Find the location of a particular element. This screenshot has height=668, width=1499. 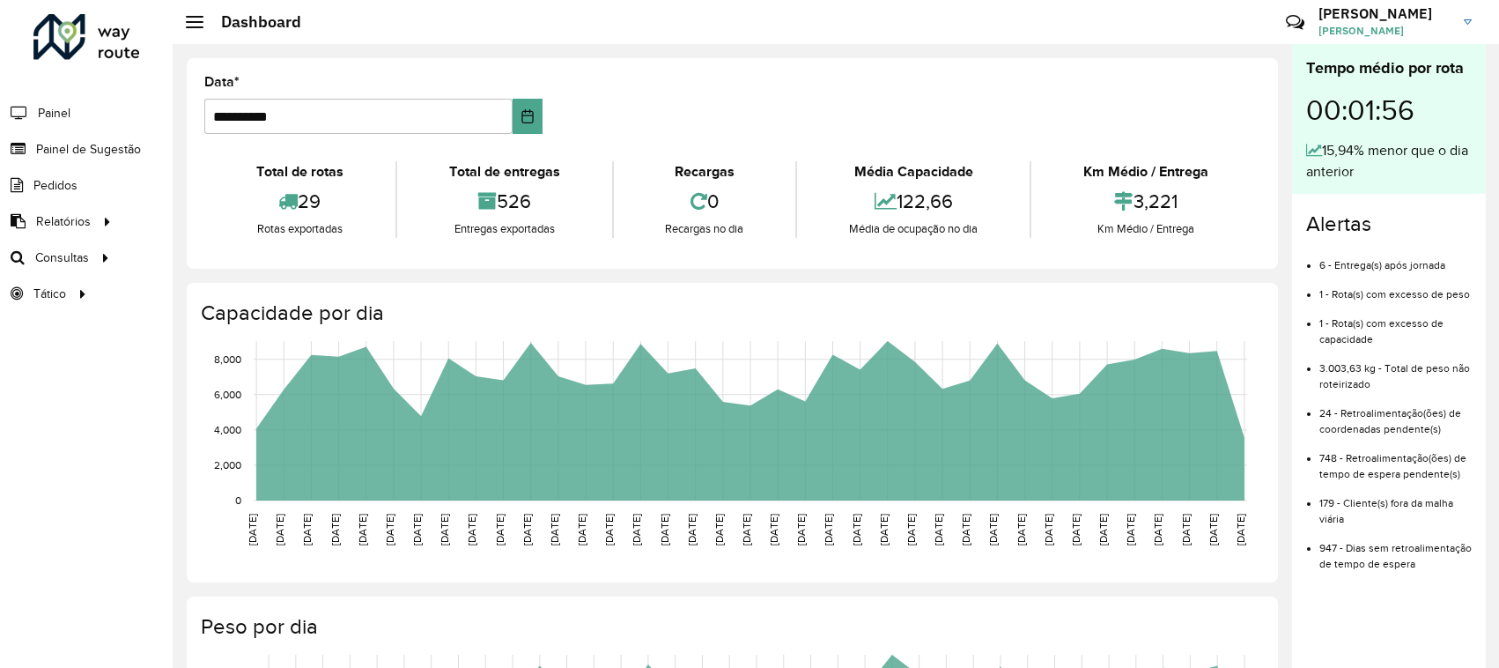

li: 748 - Retroalimentação(ões) de tempo de espera pendente(s) is located at coordinates (1395, 459).